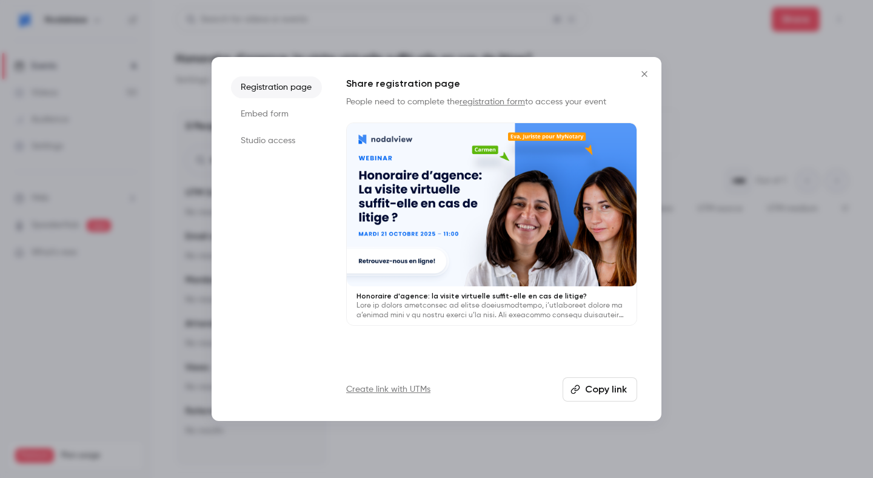  Describe the element at coordinates (492, 310) in the screenshot. I see `p: Lore ip dolors ametconsec ad elitse doeiusmodtempo, i’utlaboreet dolore ma a’enimad mini v qu nos...` at that location.